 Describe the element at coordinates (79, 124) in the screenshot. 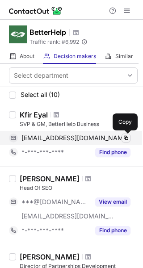

I see `div: SVP & GM, BetterHelp Business` at that location.